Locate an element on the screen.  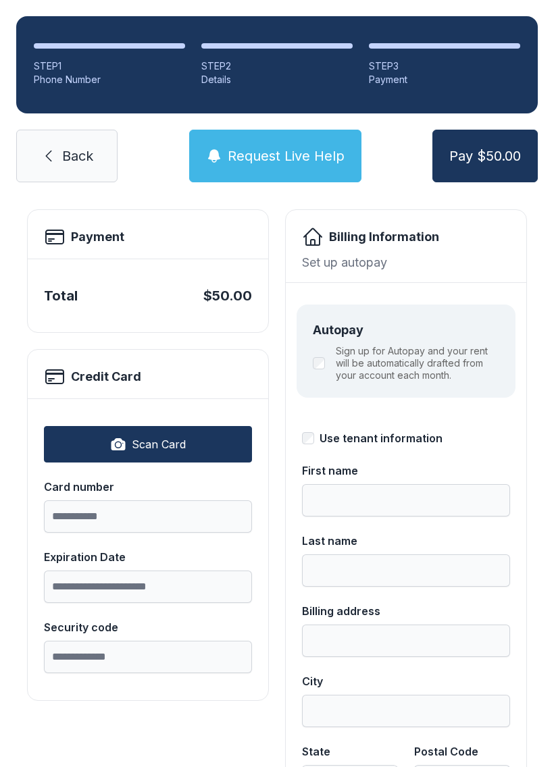
span: Back is located at coordinates (78, 156).